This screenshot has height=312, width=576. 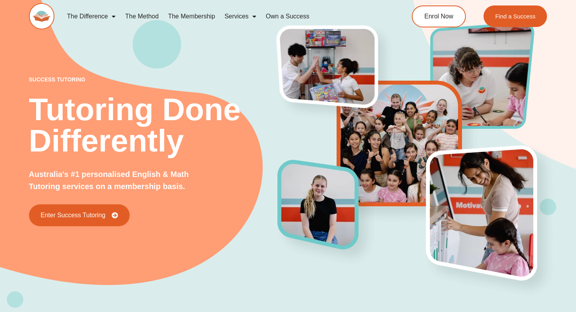 What do you see at coordinates (141, 16) in the screenshot?
I see `a: The Method` at bounding box center [141, 16].